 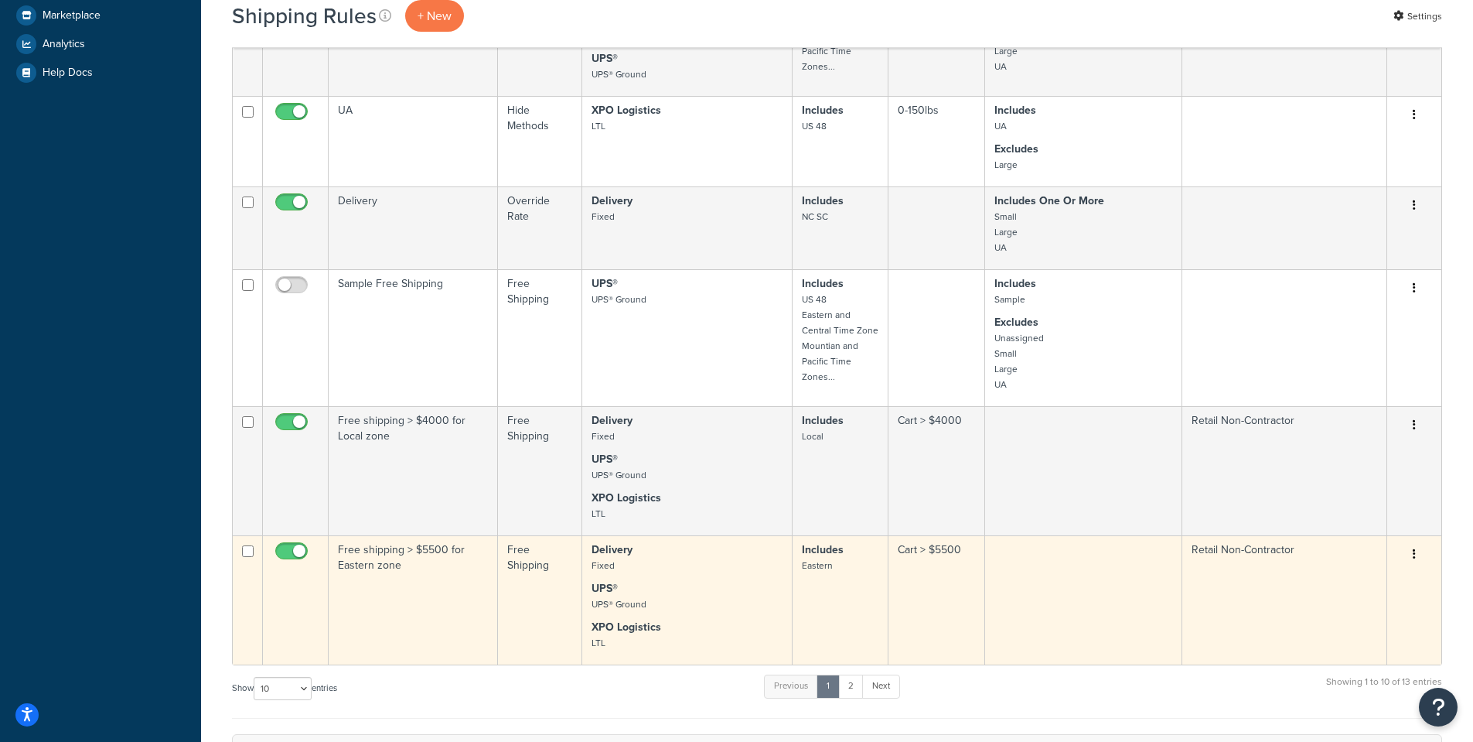 I want to click on small: Local, so click(x=813, y=436).